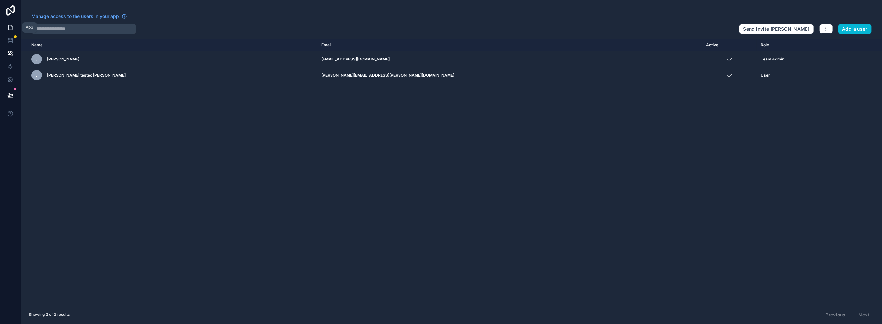 Image resolution: width=882 pixels, height=324 pixels. What do you see at coordinates (766, 75) in the screenshot?
I see `span: User` at bounding box center [766, 75].